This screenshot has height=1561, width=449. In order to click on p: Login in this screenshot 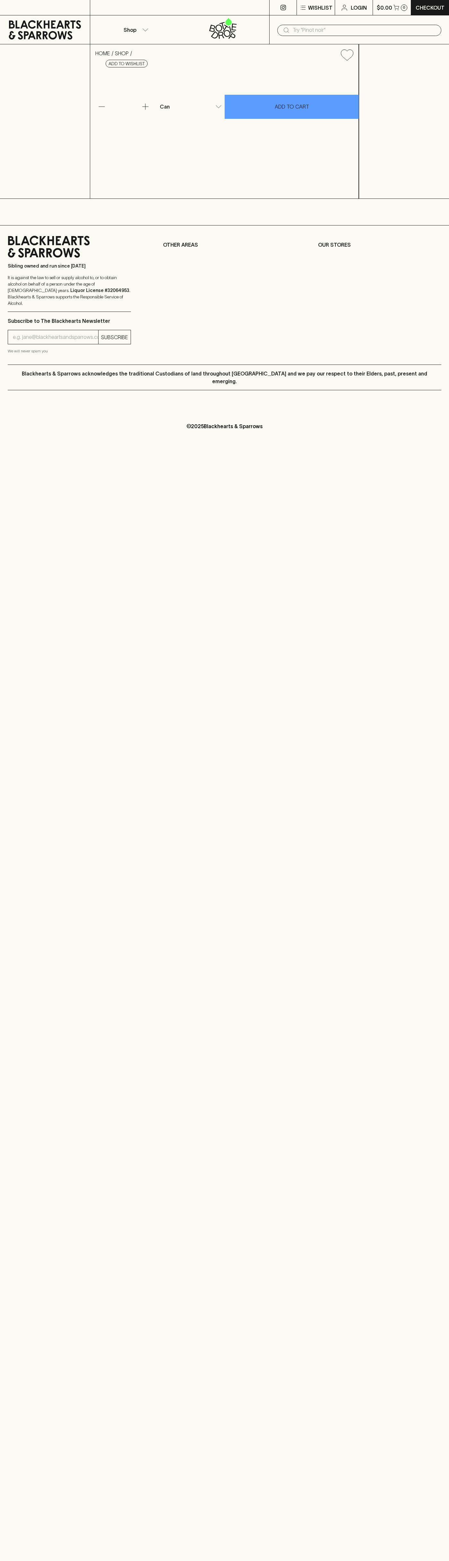, I will do `click(359, 8)`.